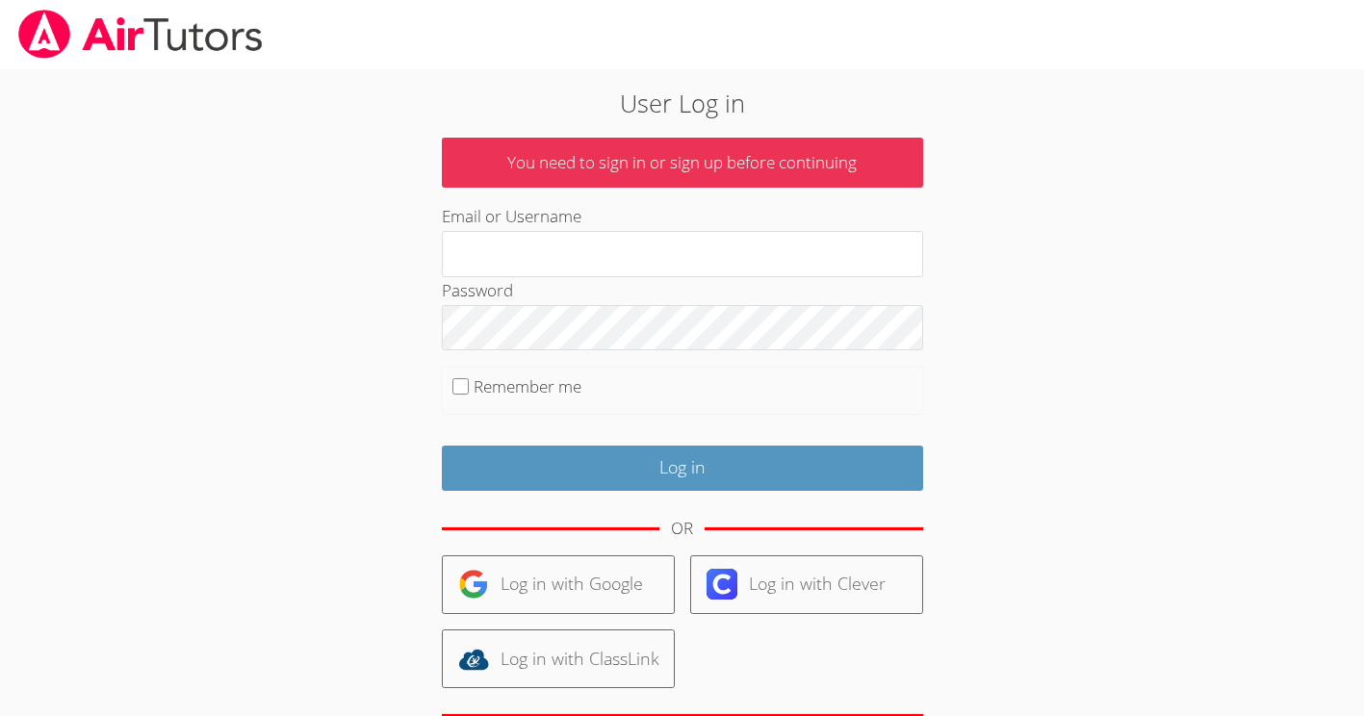 This screenshot has height=716, width=1364. What do you see at coordinates (722, 584) in the screenshot?
I see `img: clever-logo-6eab21bc6e7a338710f1a6ff85c0baf02591cd810cc4098c63d3a4b26e2feb20.svg` at bounding box center [722, 584].